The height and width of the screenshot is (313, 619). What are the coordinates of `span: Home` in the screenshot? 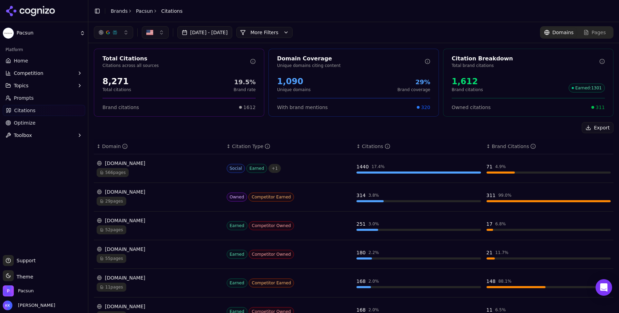 It's located at (21, 61).